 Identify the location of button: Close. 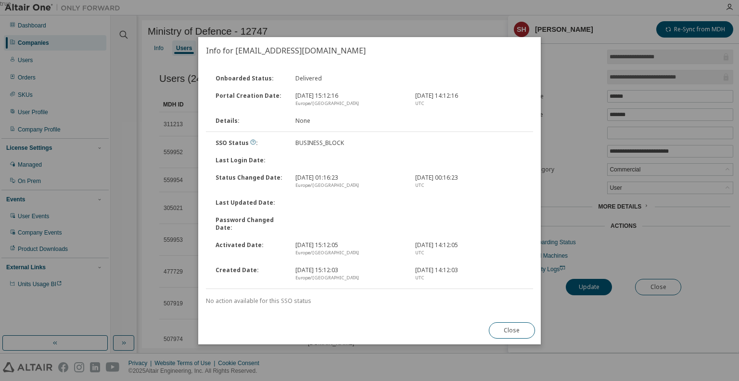
(512, 330).